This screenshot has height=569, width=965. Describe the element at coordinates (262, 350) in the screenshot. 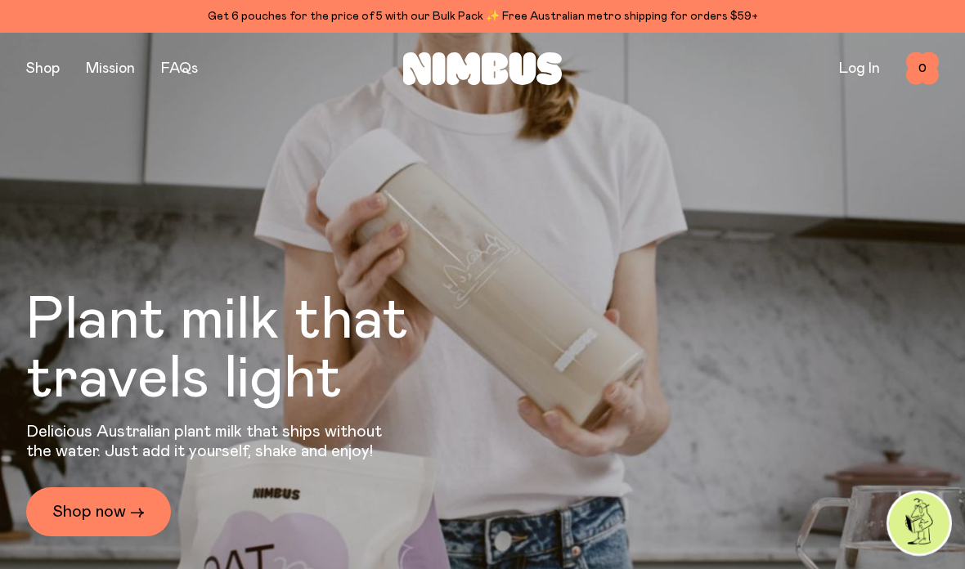

I see `h1: Plant milk that travels light` at that location.